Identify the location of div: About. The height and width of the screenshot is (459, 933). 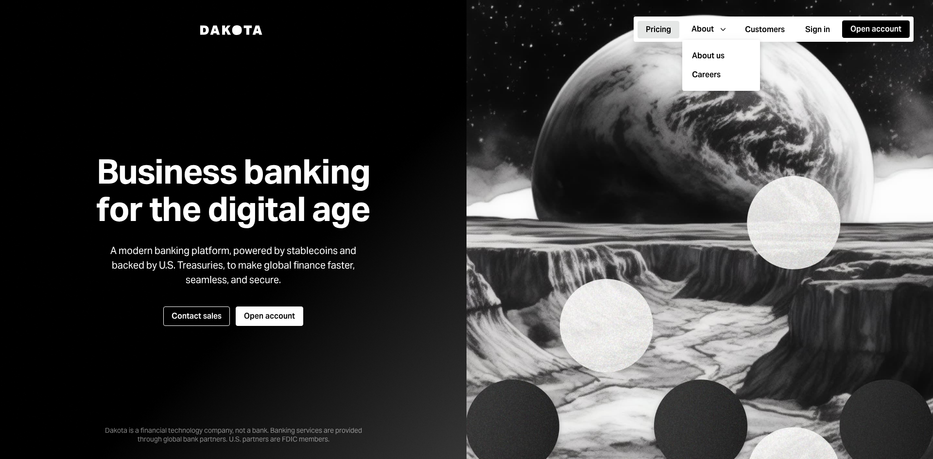
(703, 29).